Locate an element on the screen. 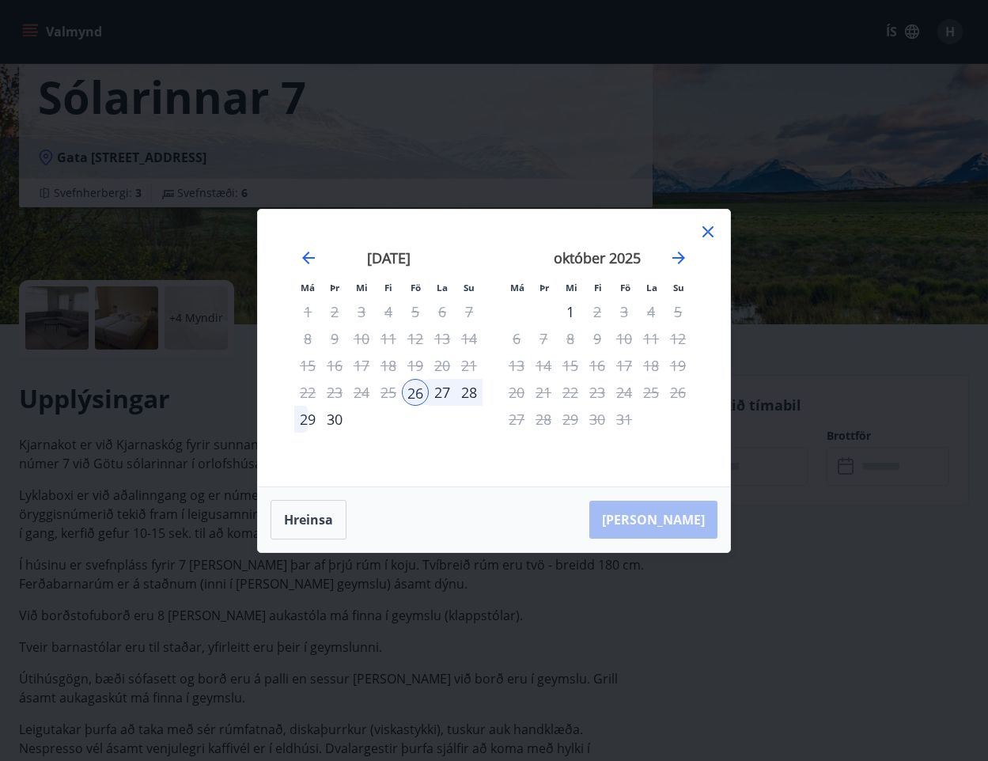 The width and height of the screenshot is (988, 761). td: Not available. laugardagur, 11. október 2025 is located at coordinates (651, 339).